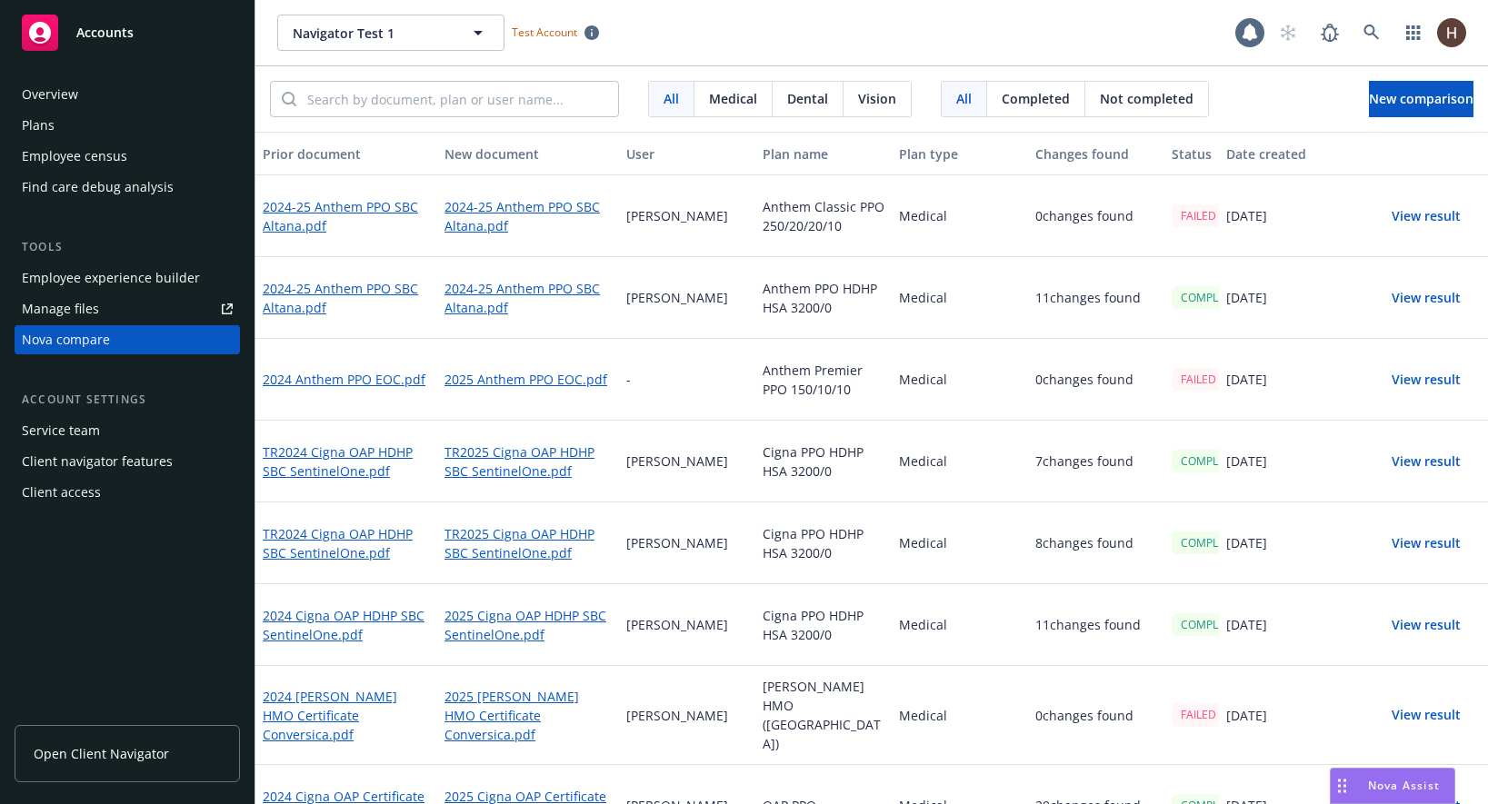 Image resolution: width=1488 pixels, height=804 pixels. I want to click on div: Cigna PPO HDHP HSA 3200/0, so click(824, 625).